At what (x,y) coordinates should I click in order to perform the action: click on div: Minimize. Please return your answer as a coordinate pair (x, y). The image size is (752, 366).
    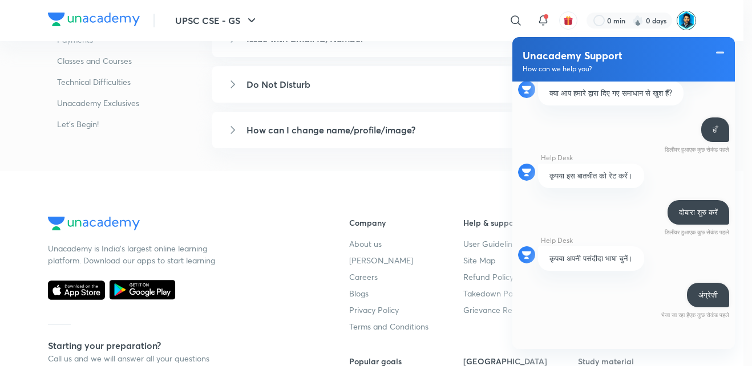
    Looking at the image, I should click on (720, 51).